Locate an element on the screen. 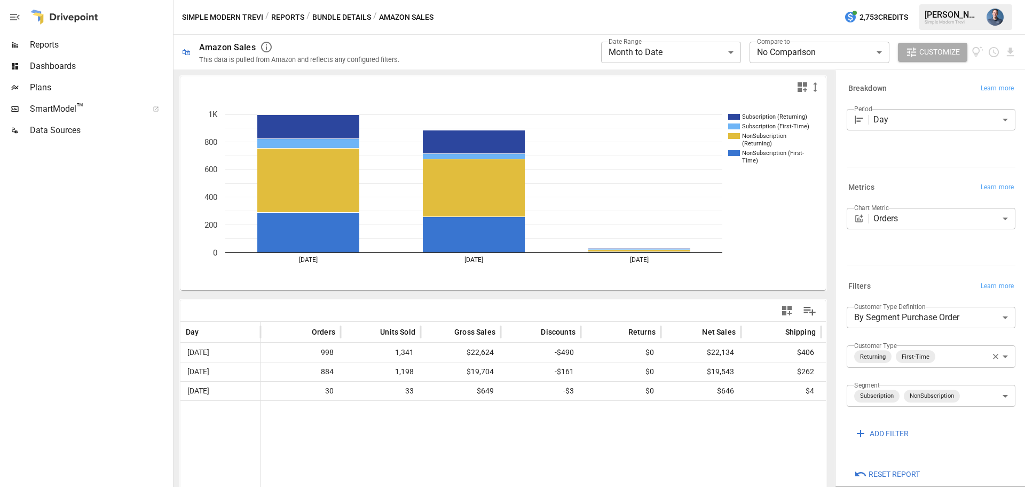 This screenshot has height=487, width=1025. button: Simple Modern Trevi is located at coordinates (223, 17).